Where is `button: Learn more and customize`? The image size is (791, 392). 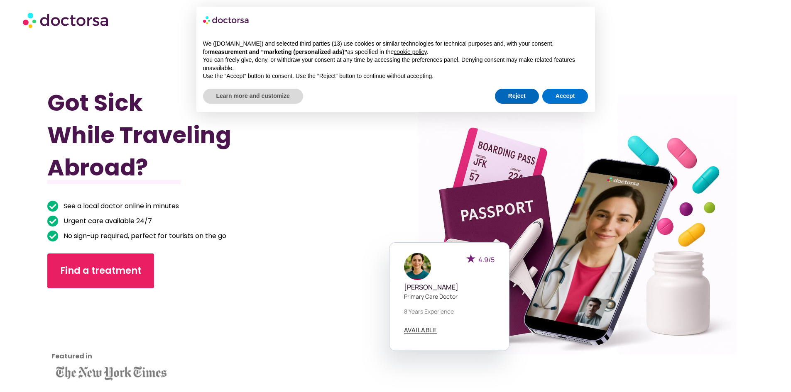
button: Learn more and customize is located at coordinates (253, 96).